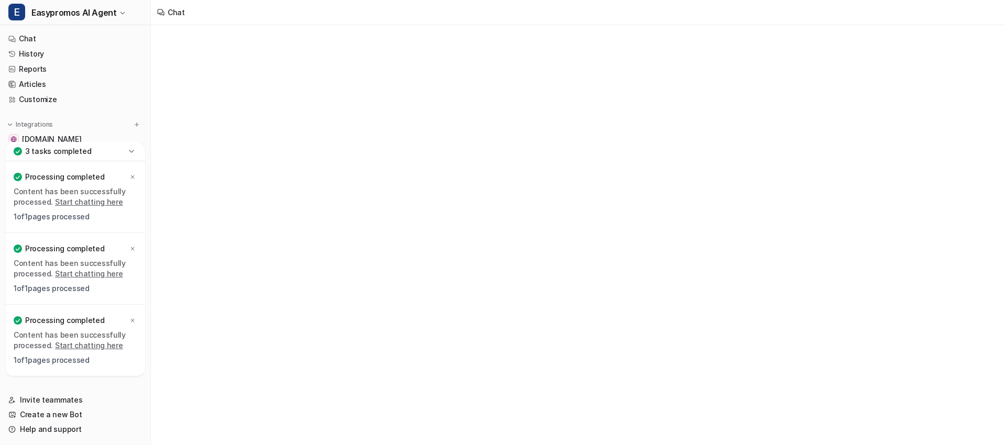 The width and height of the screenshot is (1006, 445). What do you see at coordinates (75, 69) in the screenshot?
I see `a: Reports` at bounding box center [75, 69].